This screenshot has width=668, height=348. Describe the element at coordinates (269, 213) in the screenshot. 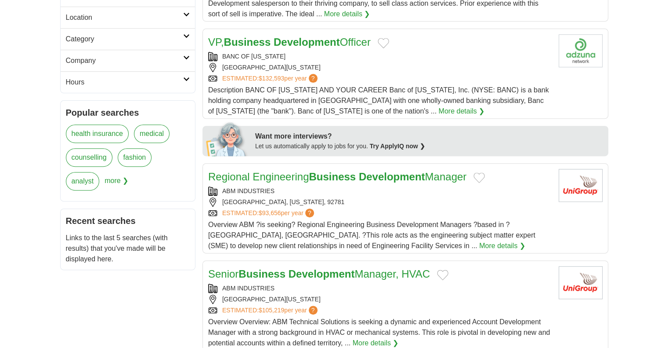

I see `a: ESTIMATED:$93,656per year?` at that location.